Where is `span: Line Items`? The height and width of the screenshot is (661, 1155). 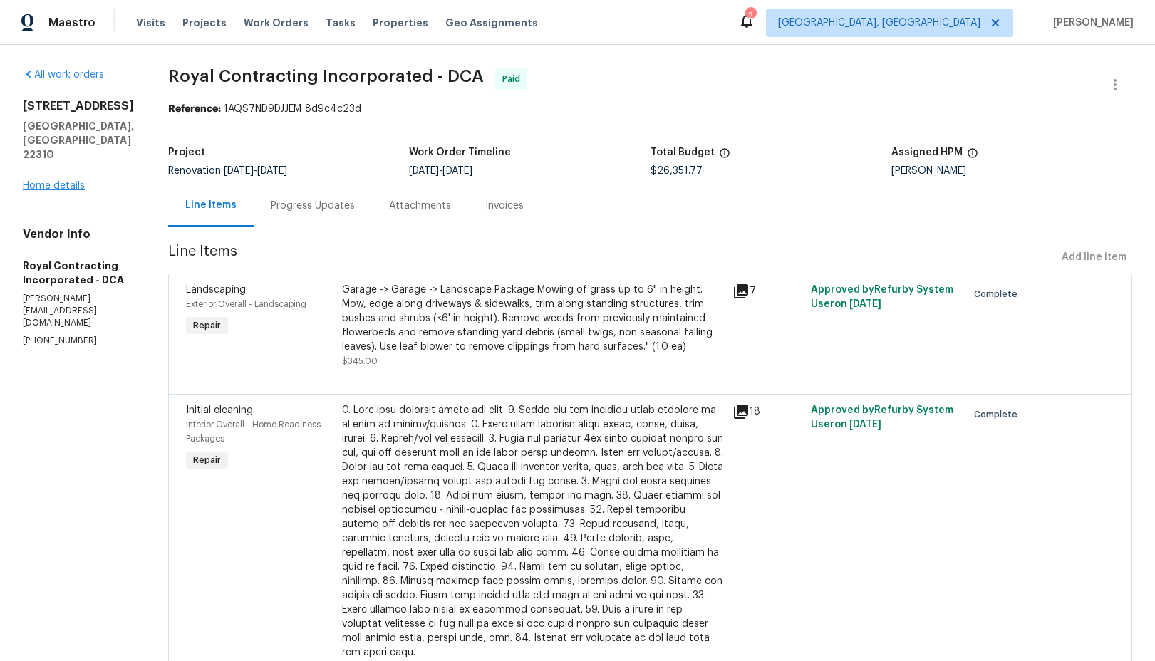
span: Line Items is located at coordinates (612, 257).